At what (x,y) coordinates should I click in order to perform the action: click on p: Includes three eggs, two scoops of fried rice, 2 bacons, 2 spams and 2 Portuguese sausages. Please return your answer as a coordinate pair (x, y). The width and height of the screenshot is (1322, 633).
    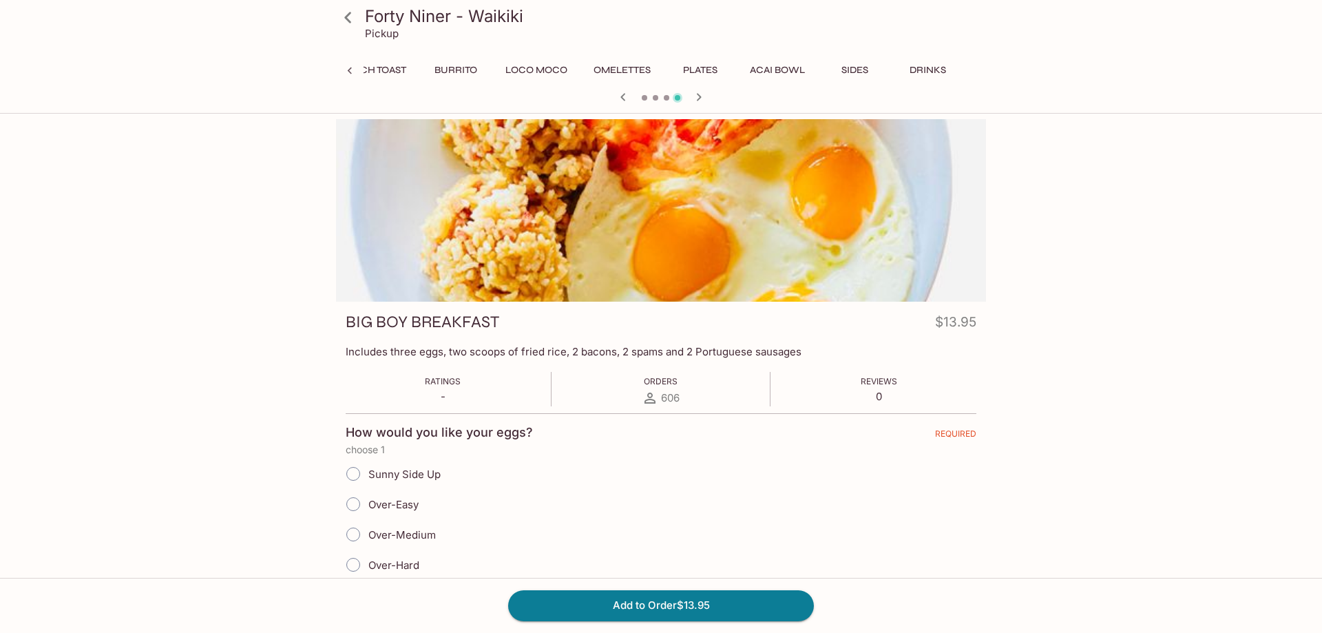
    Looking at the image, I should click on (661, 351).